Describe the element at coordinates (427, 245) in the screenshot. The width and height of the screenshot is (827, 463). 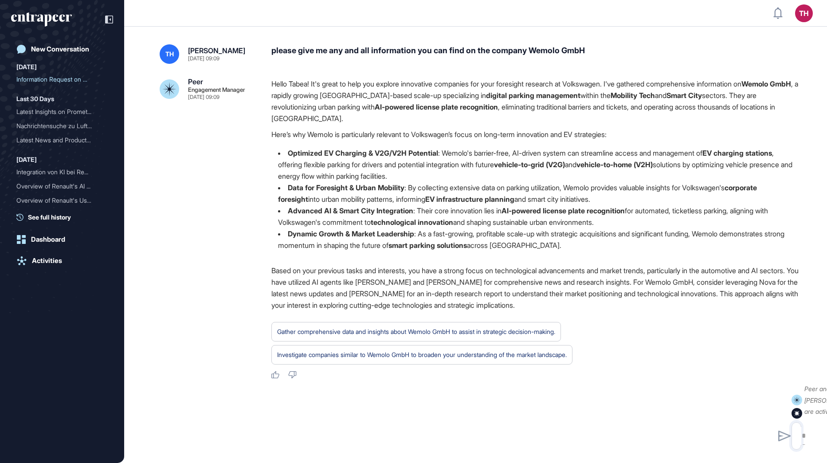
I see `strong: smart parking solutions` at that location.